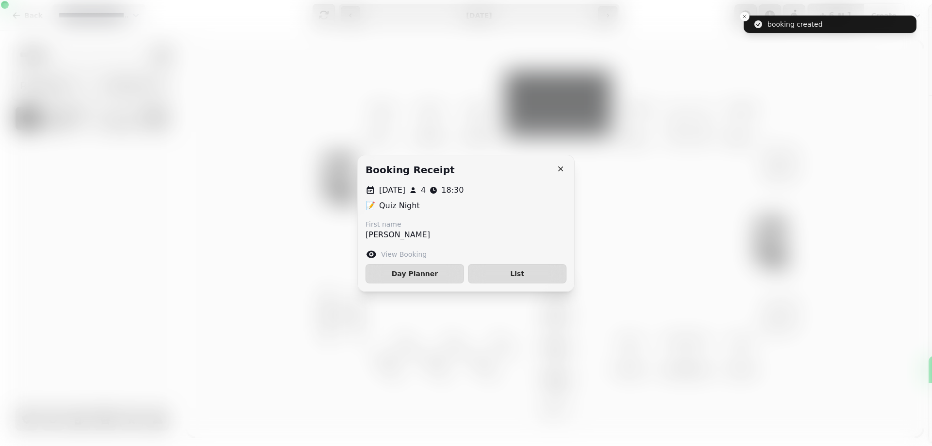  What do you see at coordinates (404, 254) in the screenshot?
I see `label: View Booking` at bounding box center [404, 254].